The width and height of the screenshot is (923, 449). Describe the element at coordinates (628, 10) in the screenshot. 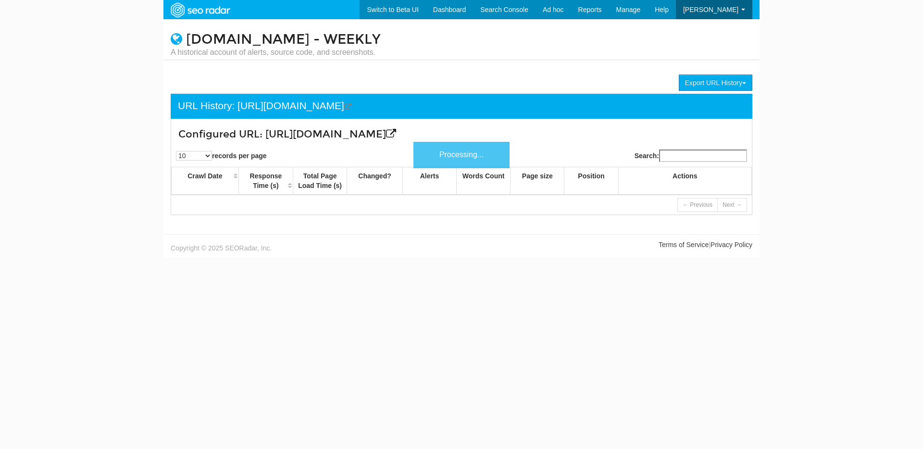

I see `span: Manage` at that location.